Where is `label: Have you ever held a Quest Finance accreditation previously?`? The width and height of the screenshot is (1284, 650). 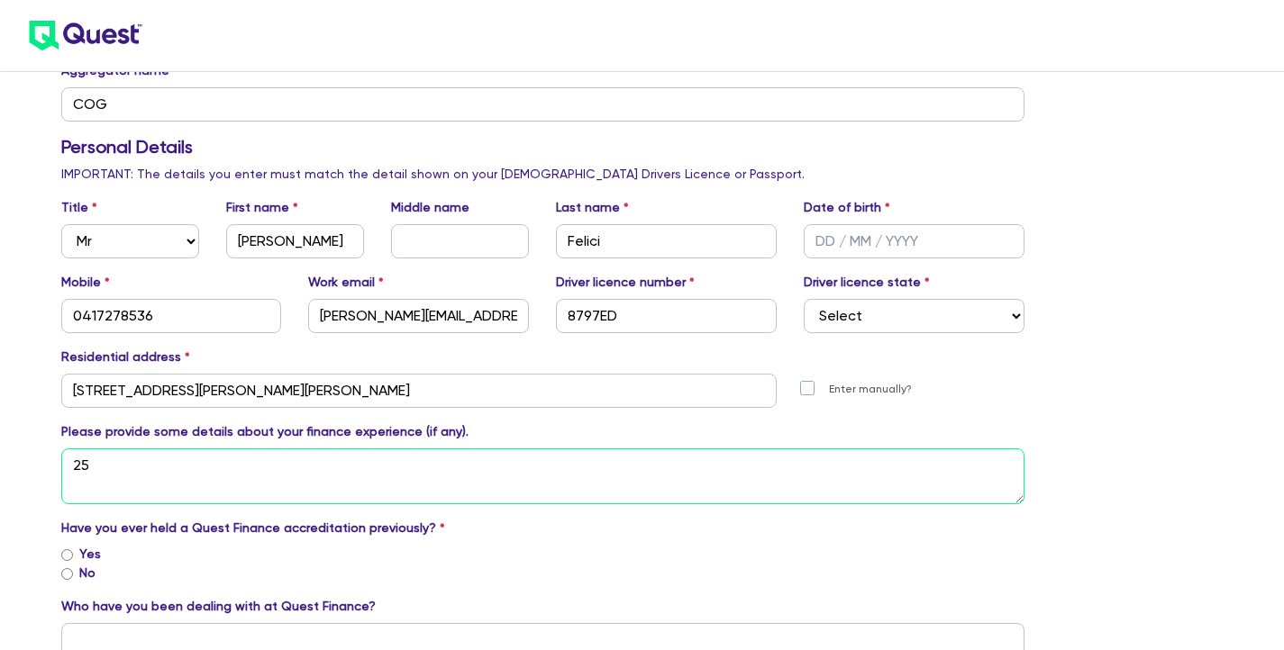
label: Have you ever held a Quest Finance accreditation previously? is located at coordinates (253, 528).